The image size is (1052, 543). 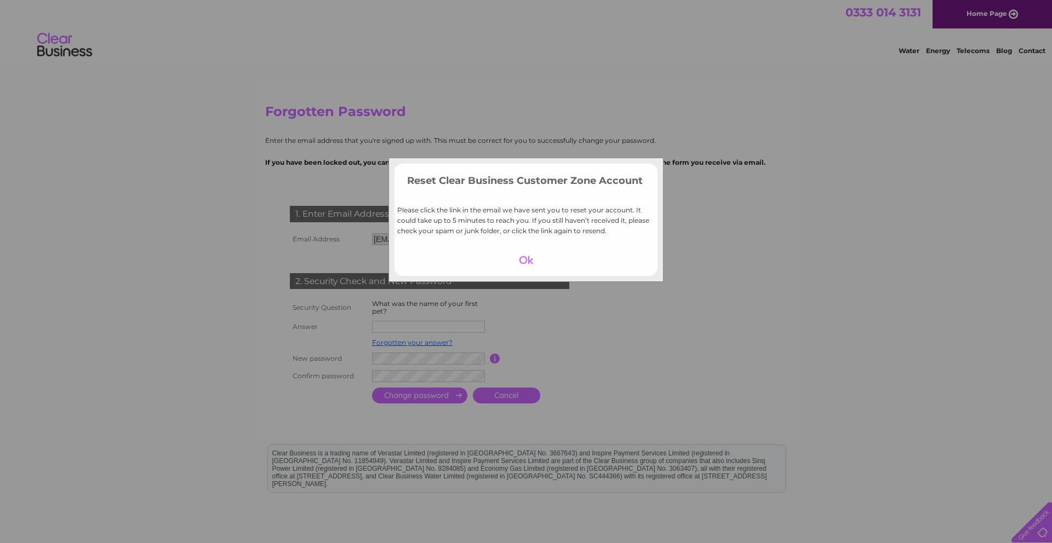 I want to click on a: Energy, so click(x=938, y=50).